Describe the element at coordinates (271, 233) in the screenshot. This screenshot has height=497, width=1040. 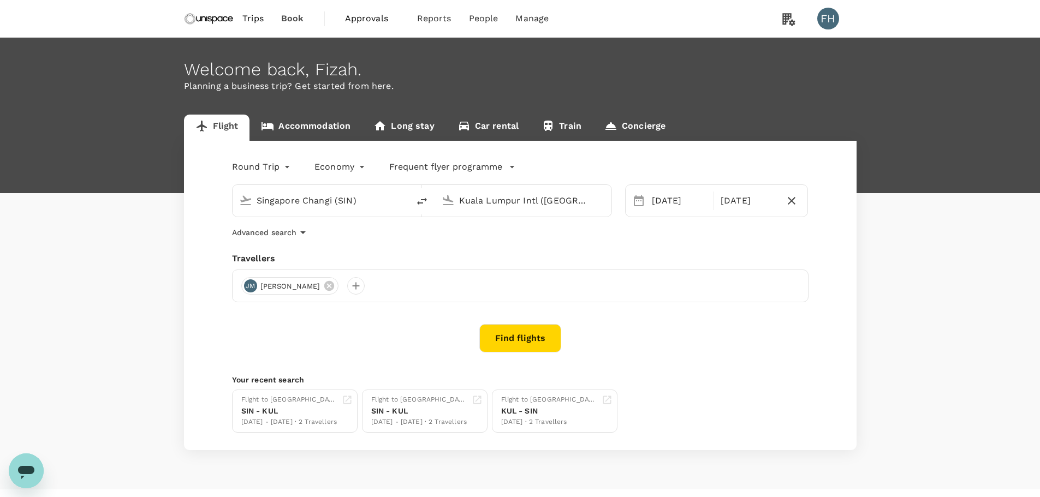
I see `button: Advanced search` at that location.